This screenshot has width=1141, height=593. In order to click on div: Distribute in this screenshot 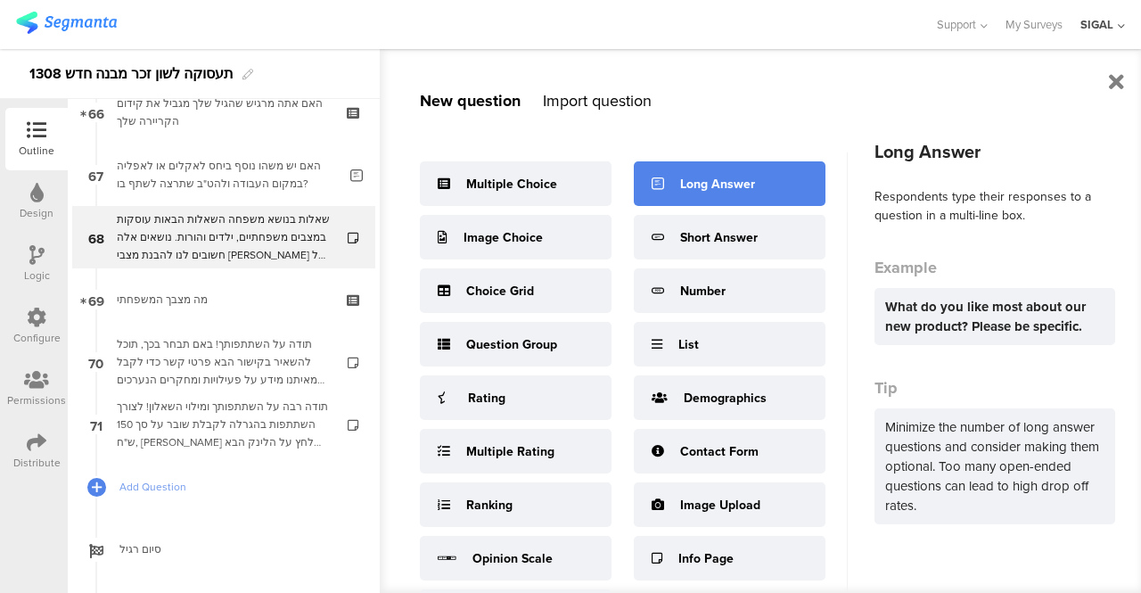, I will do `click(37, 463)`.